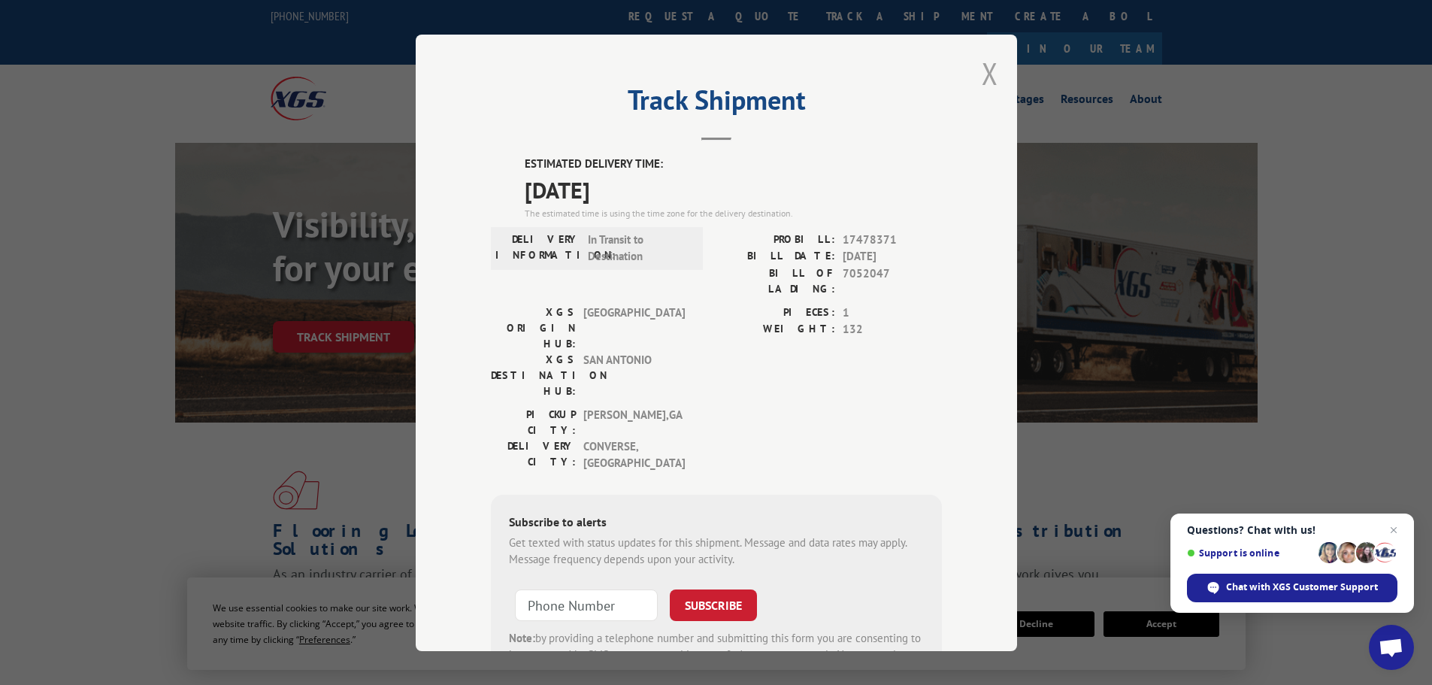 This screenshot has width=1432, height=685. I want to click on button: SUBSCRIBE, so click(713, 604).